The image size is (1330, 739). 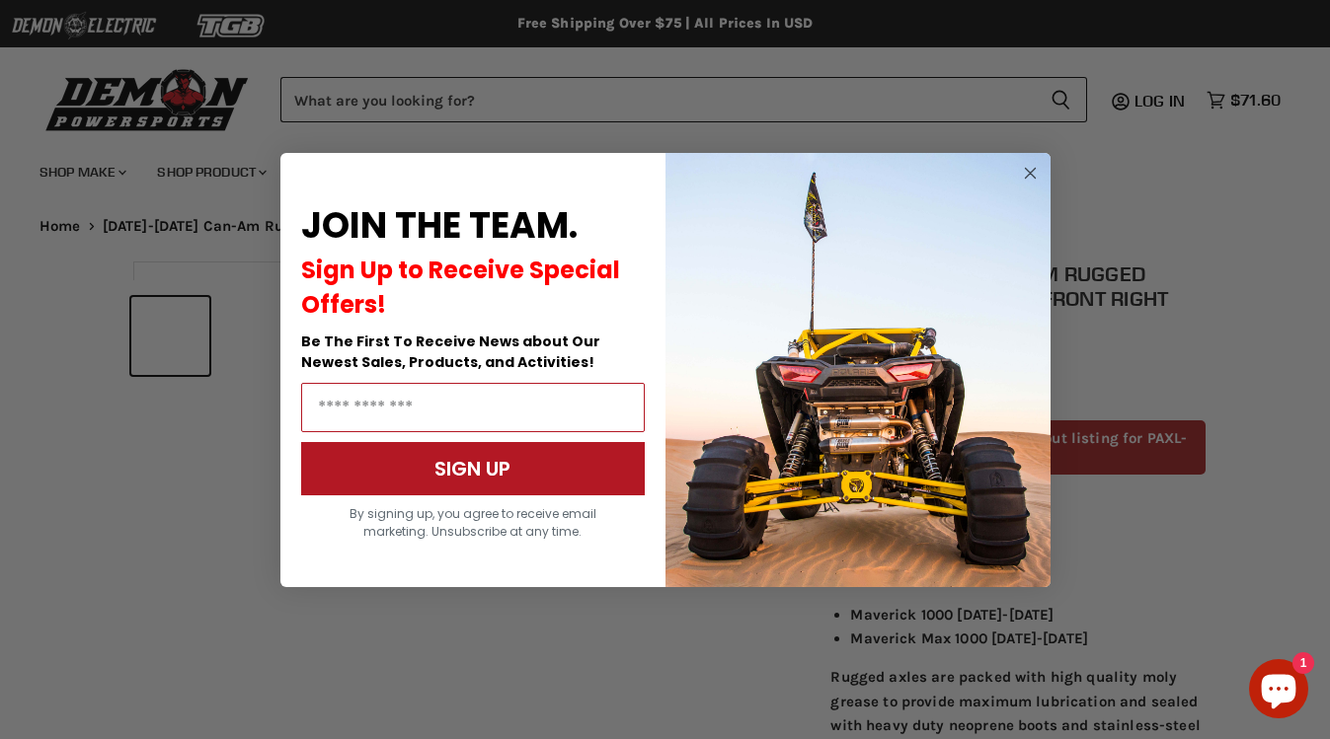 I want to click on span: By signing up, you agree to receive email marketing. Unsubscribe at any time., so click(x=473, y=522).